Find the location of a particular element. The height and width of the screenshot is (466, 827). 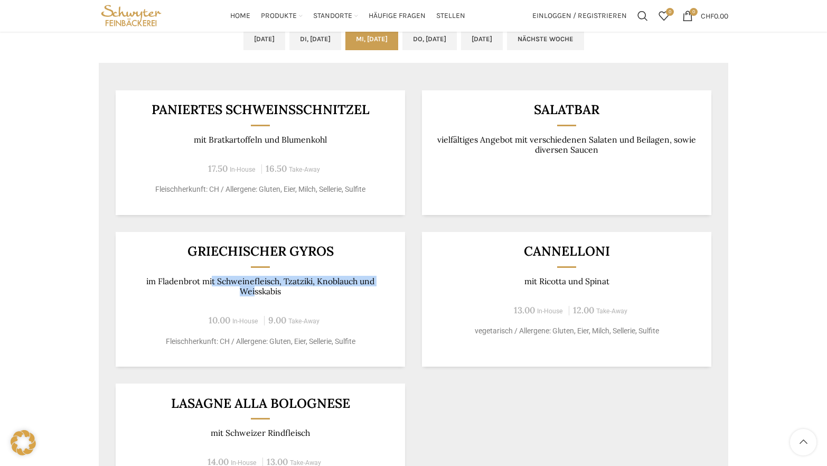

span: Produkte is located at coordinates (279, 16).